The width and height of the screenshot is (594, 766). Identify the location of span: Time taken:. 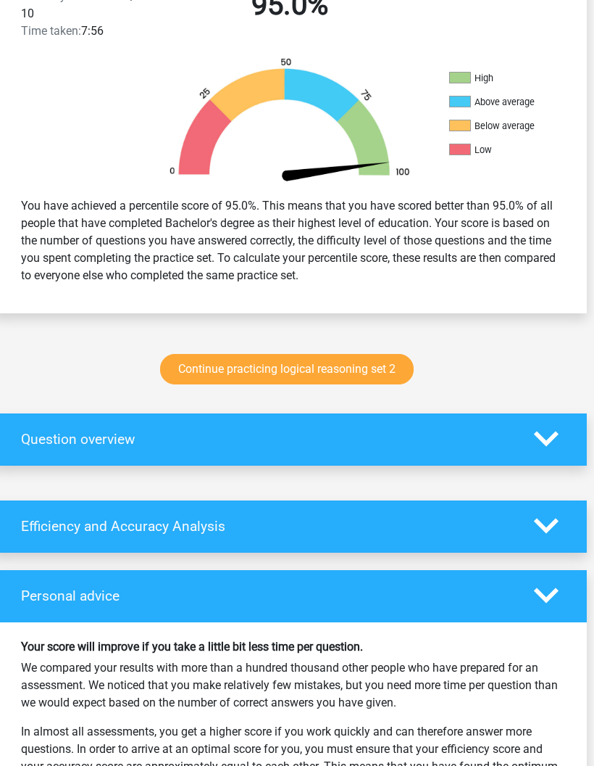
(51, 30).